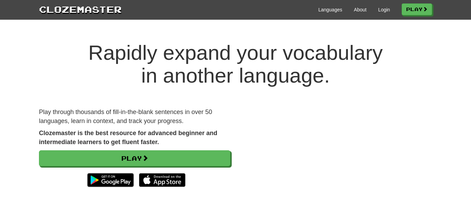 Image resolution: width=471 pixels, height=207 pixels. Describe the element at coordinates (384, 10) in the screenshot. I see `a: Login` at that location.